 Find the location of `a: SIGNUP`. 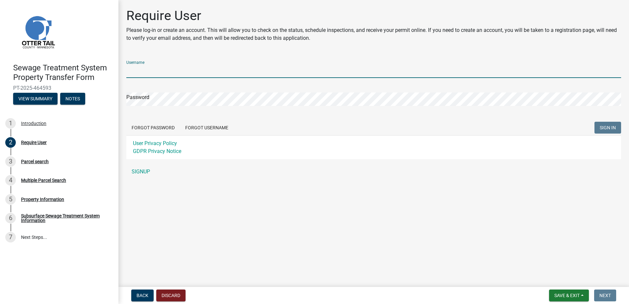

a: SIGNUP is located at coordinates (374, 172).